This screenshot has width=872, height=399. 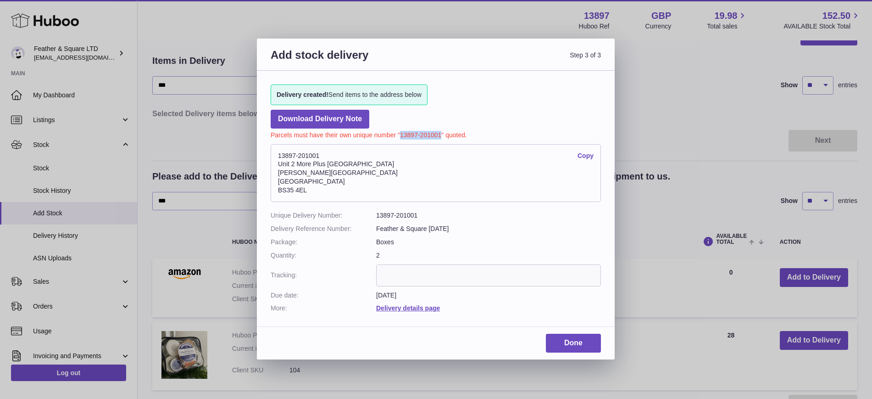 I want to click on dd: 2, so click(x=489, y=255).